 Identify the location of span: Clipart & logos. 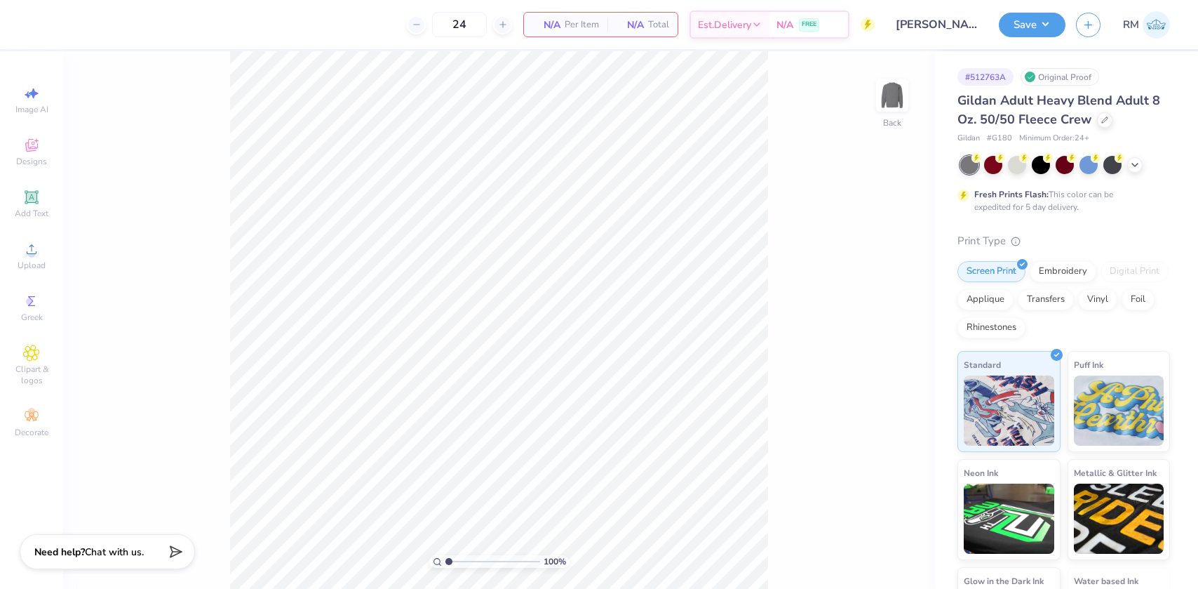
(32, 375).